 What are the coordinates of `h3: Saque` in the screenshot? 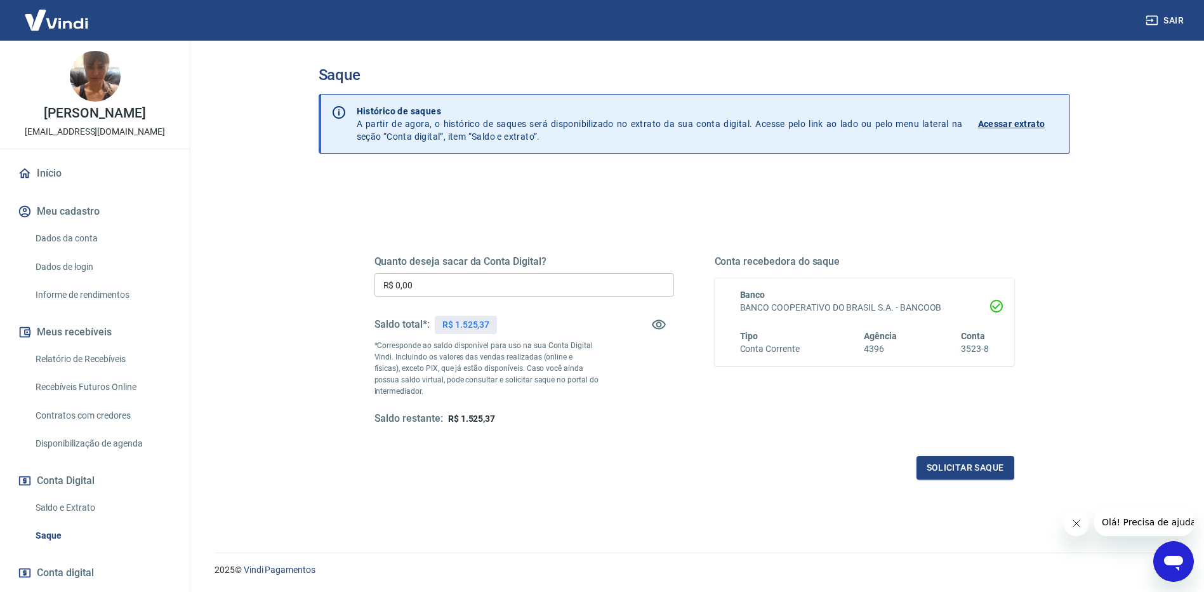 It's located at (695, 75).